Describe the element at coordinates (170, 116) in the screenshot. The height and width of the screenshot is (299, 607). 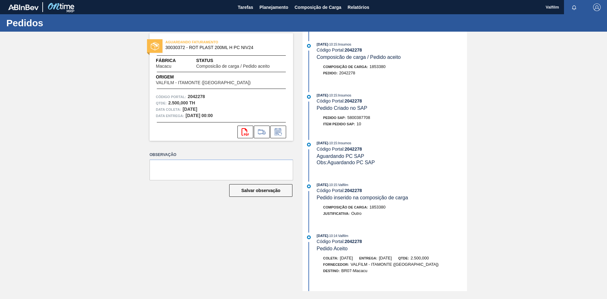
I see `span: Data entrega:` at that location.